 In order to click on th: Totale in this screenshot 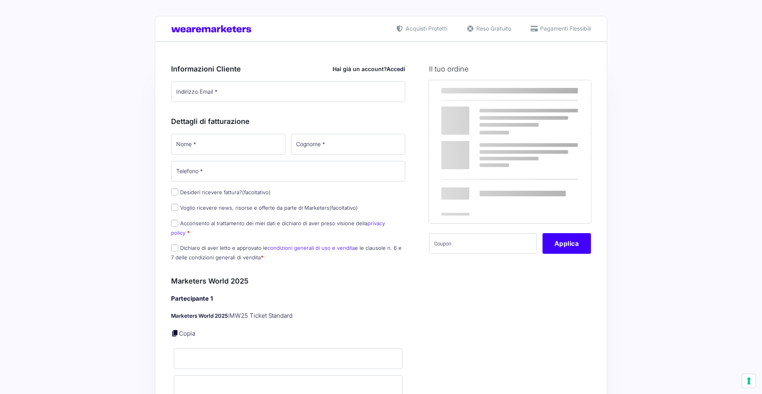, I will do `click(475, 191)`.